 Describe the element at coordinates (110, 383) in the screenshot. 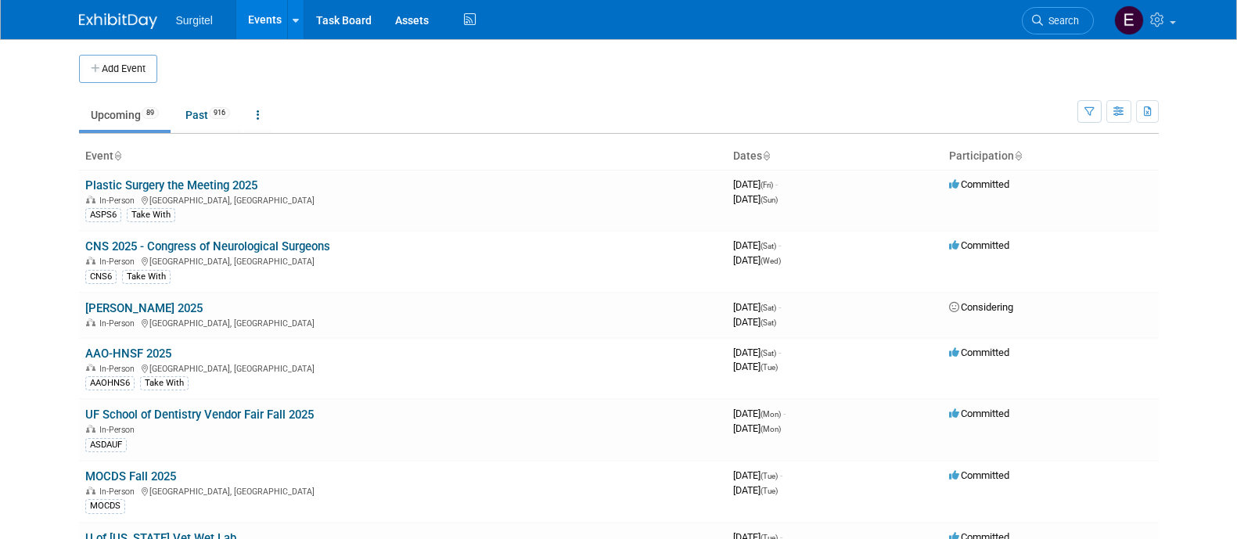

I see `div: AAOHNS6` at that location.